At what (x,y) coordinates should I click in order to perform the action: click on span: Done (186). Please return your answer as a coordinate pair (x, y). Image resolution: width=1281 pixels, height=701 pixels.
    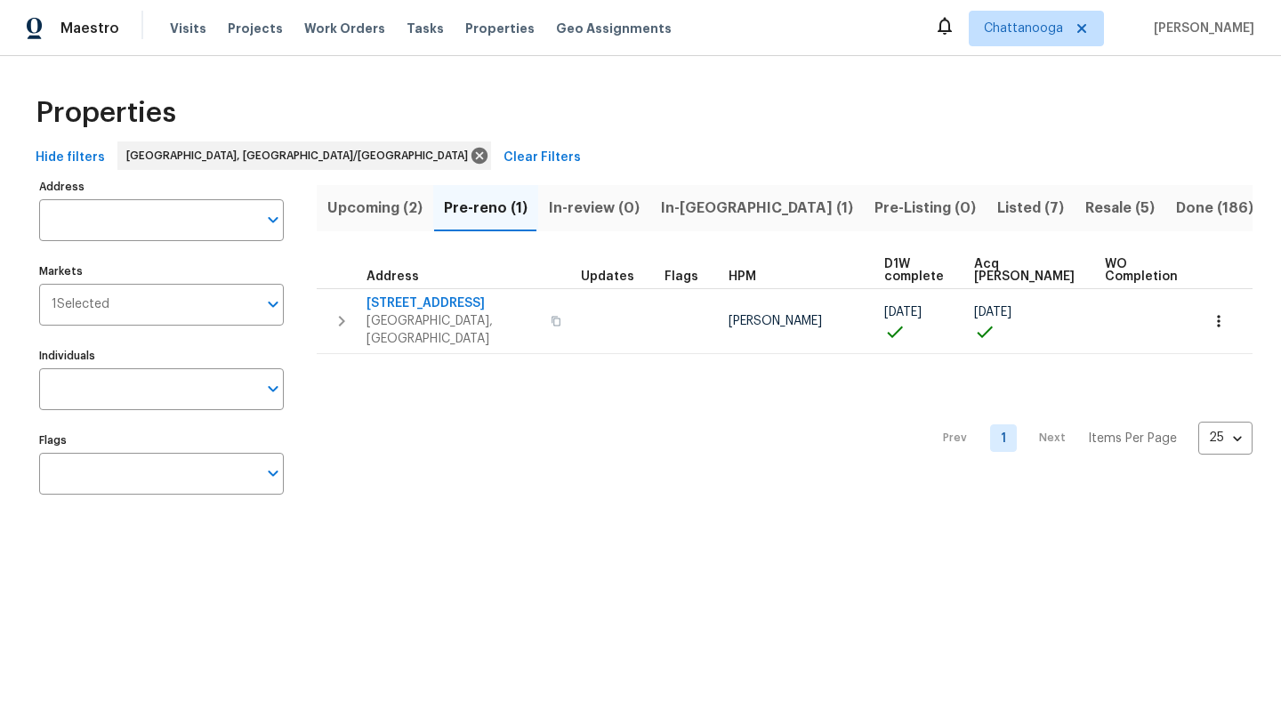
    Looking at the image, I should click on (1214, 208).